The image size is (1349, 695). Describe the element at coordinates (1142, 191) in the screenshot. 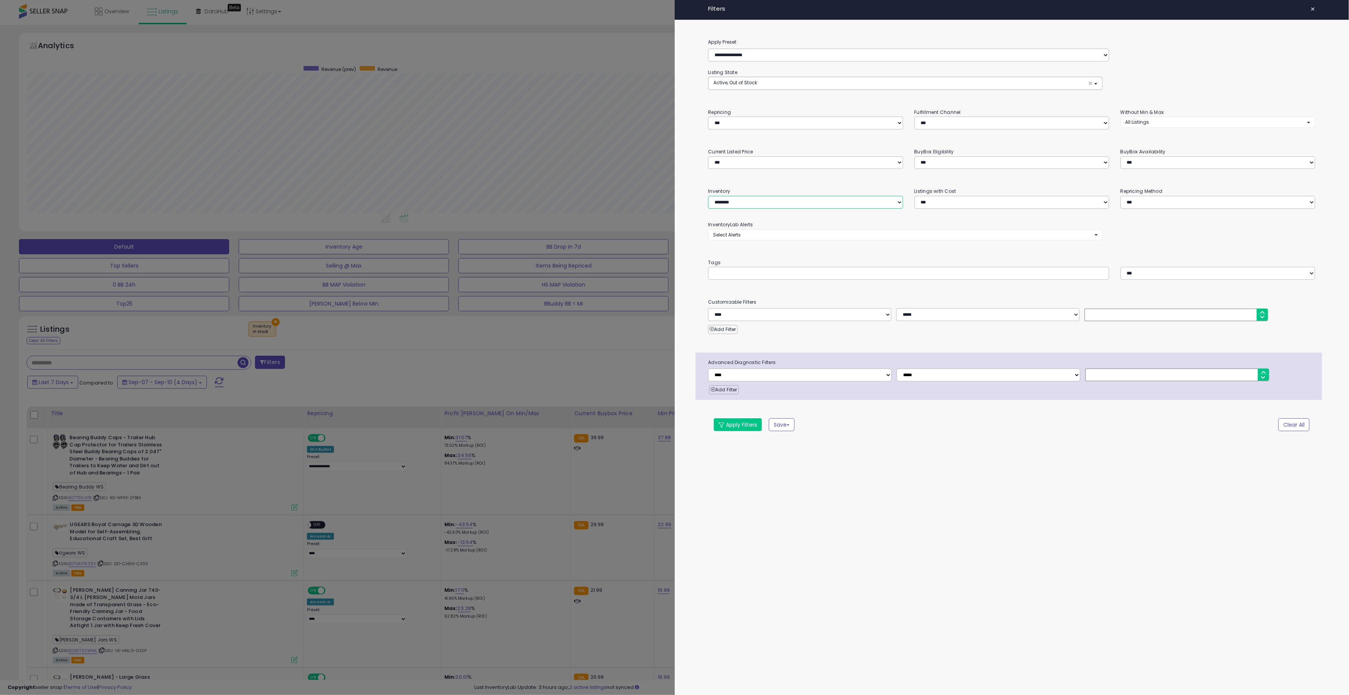

I see `small: Repricing Method` at that location.